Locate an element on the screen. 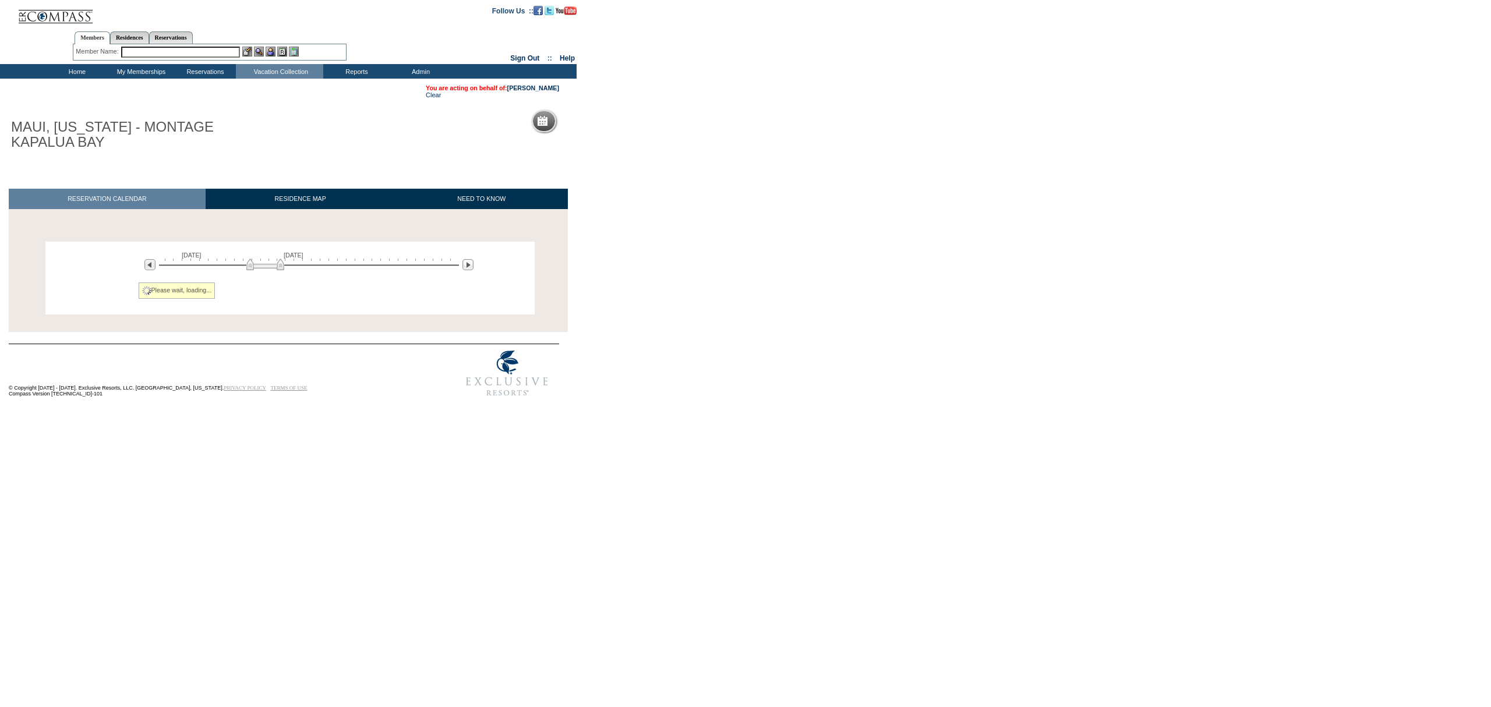 The width and height of the screenshot is (1491, 707). img: Exclusive Resorts is located at coordinates (507, 373).